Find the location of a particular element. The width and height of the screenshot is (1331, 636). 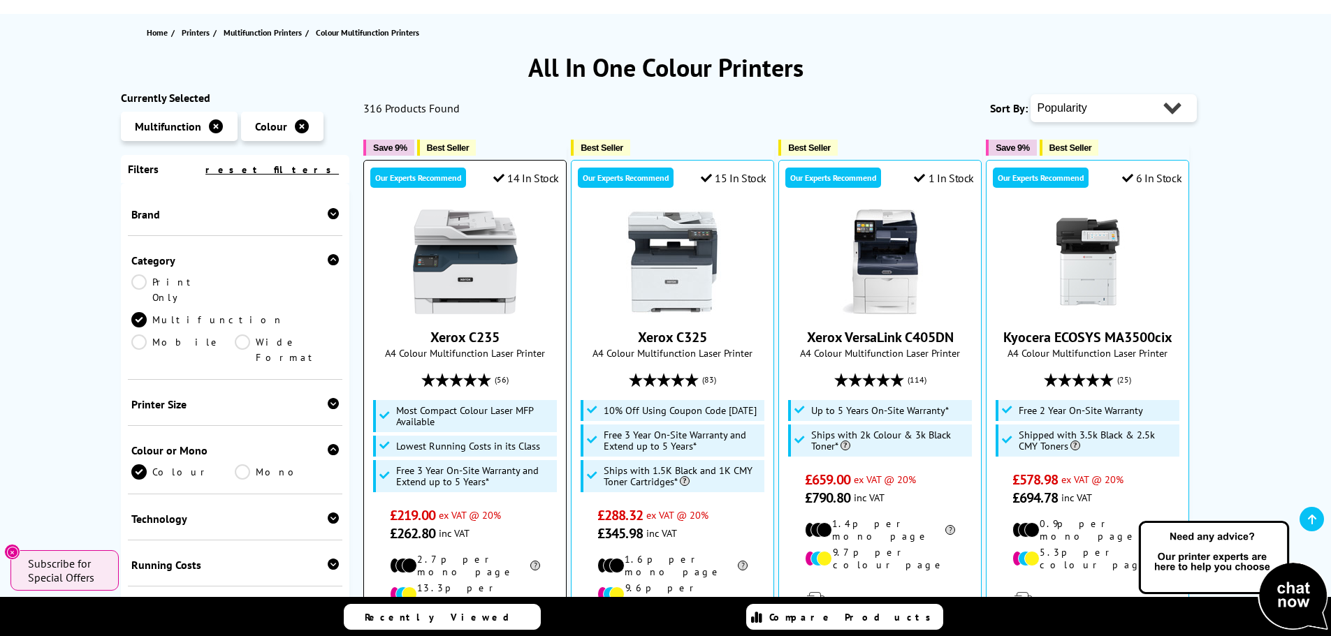

li: 0.9p per mono page is located at coordinates (1087, 530).